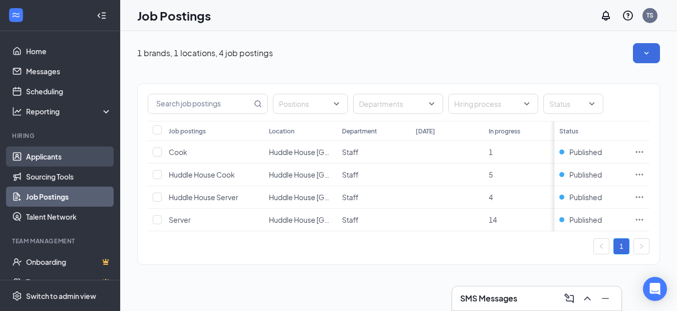 The height and width of the screenshot is (311, 677). Describe the element at coordinates (602, 246) in the screenshot. I see `button: left` at that location.